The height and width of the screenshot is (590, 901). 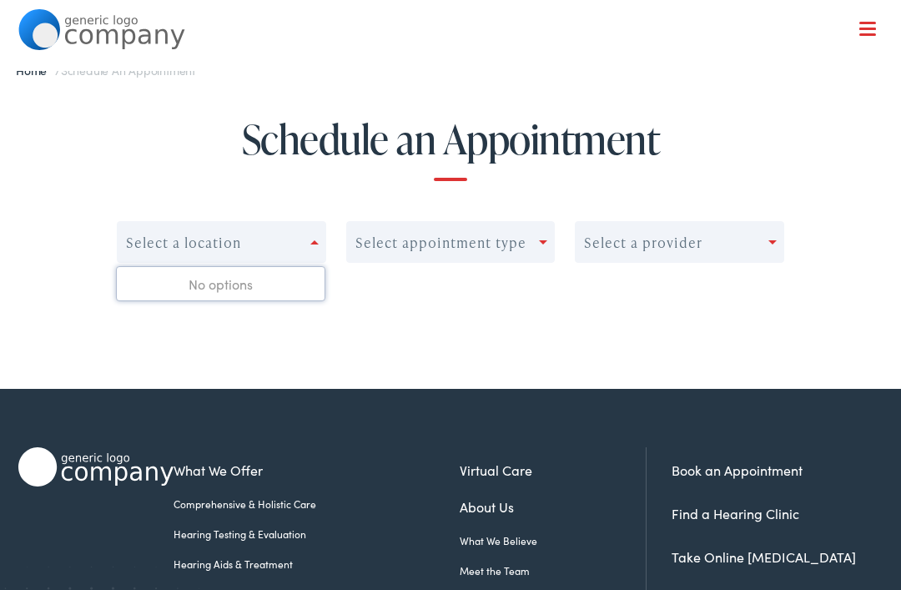 I want to click on a: Virtual Care, so click(x=553, y=470).